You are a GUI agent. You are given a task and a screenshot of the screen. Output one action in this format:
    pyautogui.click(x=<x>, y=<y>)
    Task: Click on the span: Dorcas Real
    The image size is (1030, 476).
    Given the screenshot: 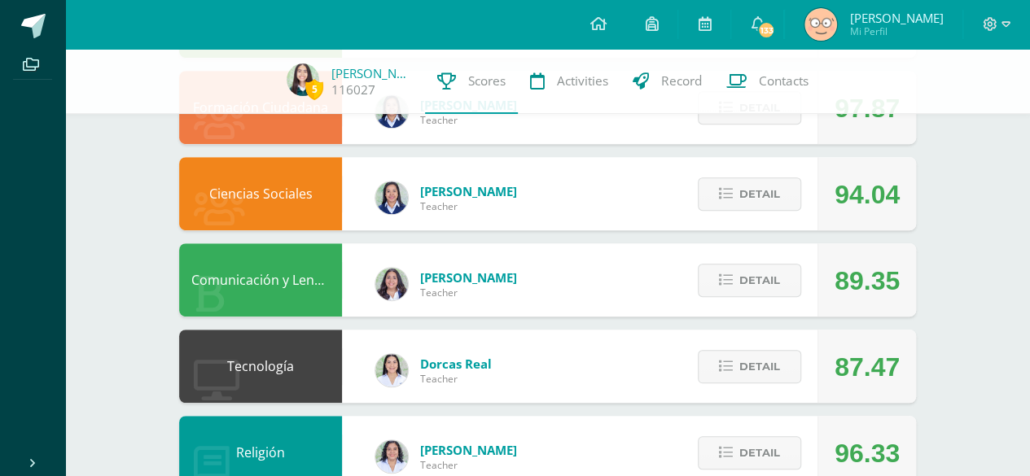 What is the action you would take?
    pyautogui.click(x=456, y=364)
    